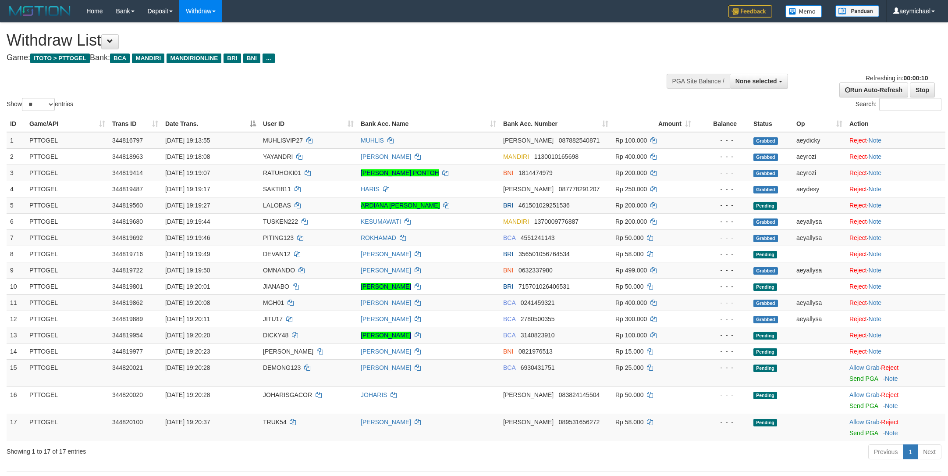 The image size is (948, 476). I want to click on select: Showentries, so click(38, 104).